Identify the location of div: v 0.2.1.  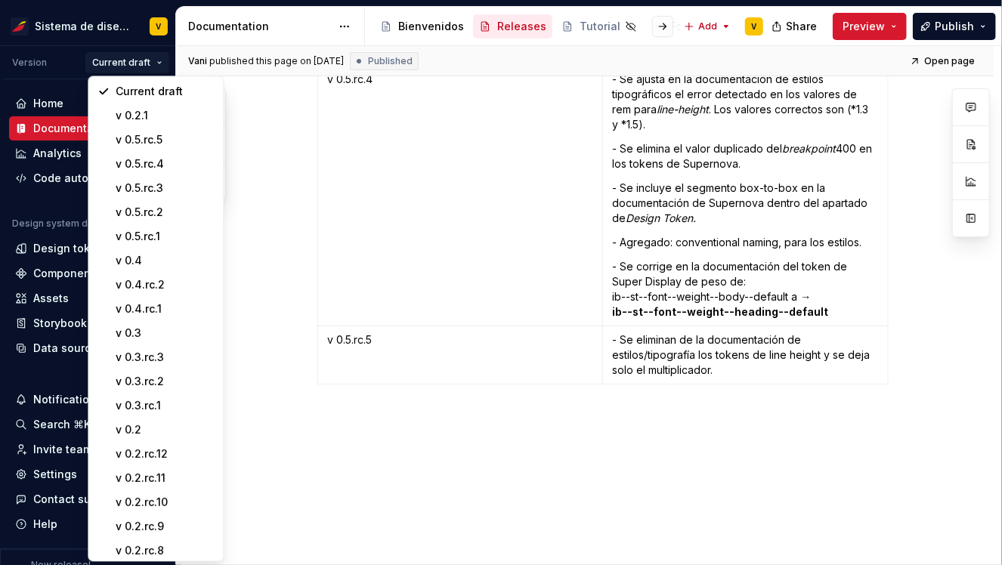
(165, 116).